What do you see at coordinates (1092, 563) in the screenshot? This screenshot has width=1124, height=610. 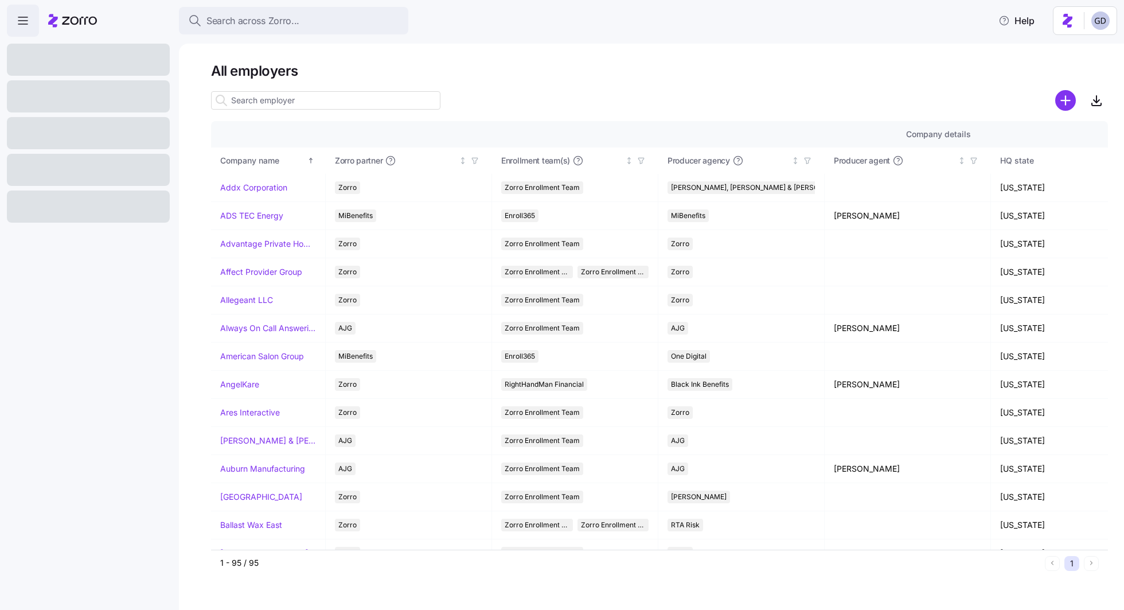 I see `button: Next page` at bounding box center [1092, 563].